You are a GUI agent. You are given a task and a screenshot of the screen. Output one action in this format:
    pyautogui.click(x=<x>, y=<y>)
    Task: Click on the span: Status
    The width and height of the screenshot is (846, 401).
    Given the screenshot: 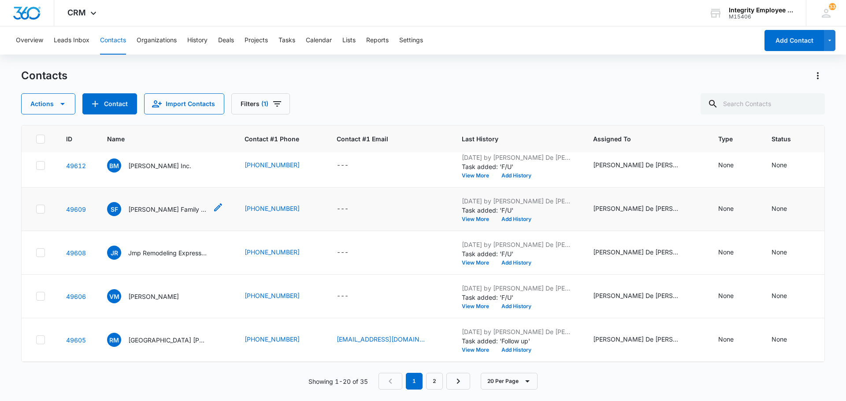 What is the action you would take?
    pyautogui.click(x=781, y=139)
    